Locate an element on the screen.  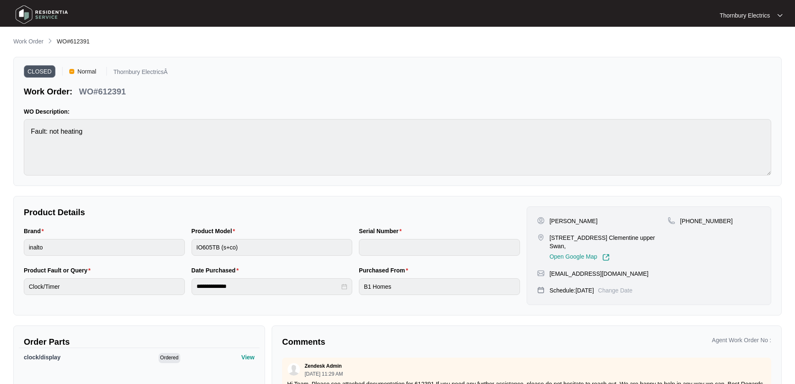
label: Date Purchased is located at coordinates (217, 270).